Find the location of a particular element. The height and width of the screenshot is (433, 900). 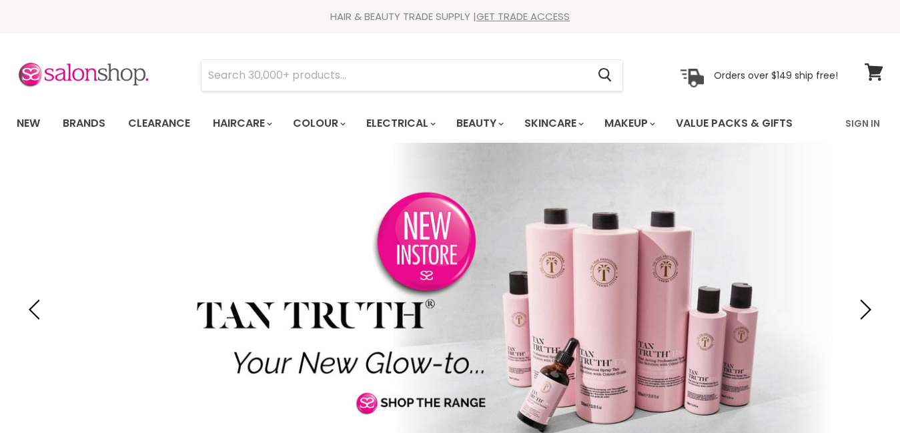

ul: Main menu is located at coordinates (413, 123).